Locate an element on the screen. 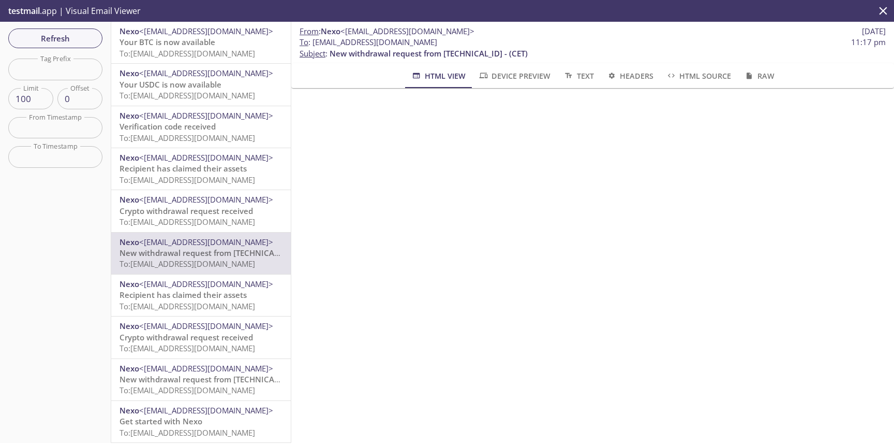 Image resolution: width=894 pixels, height=444 pixels. span: Refresh is located at coordinates (55, 38).